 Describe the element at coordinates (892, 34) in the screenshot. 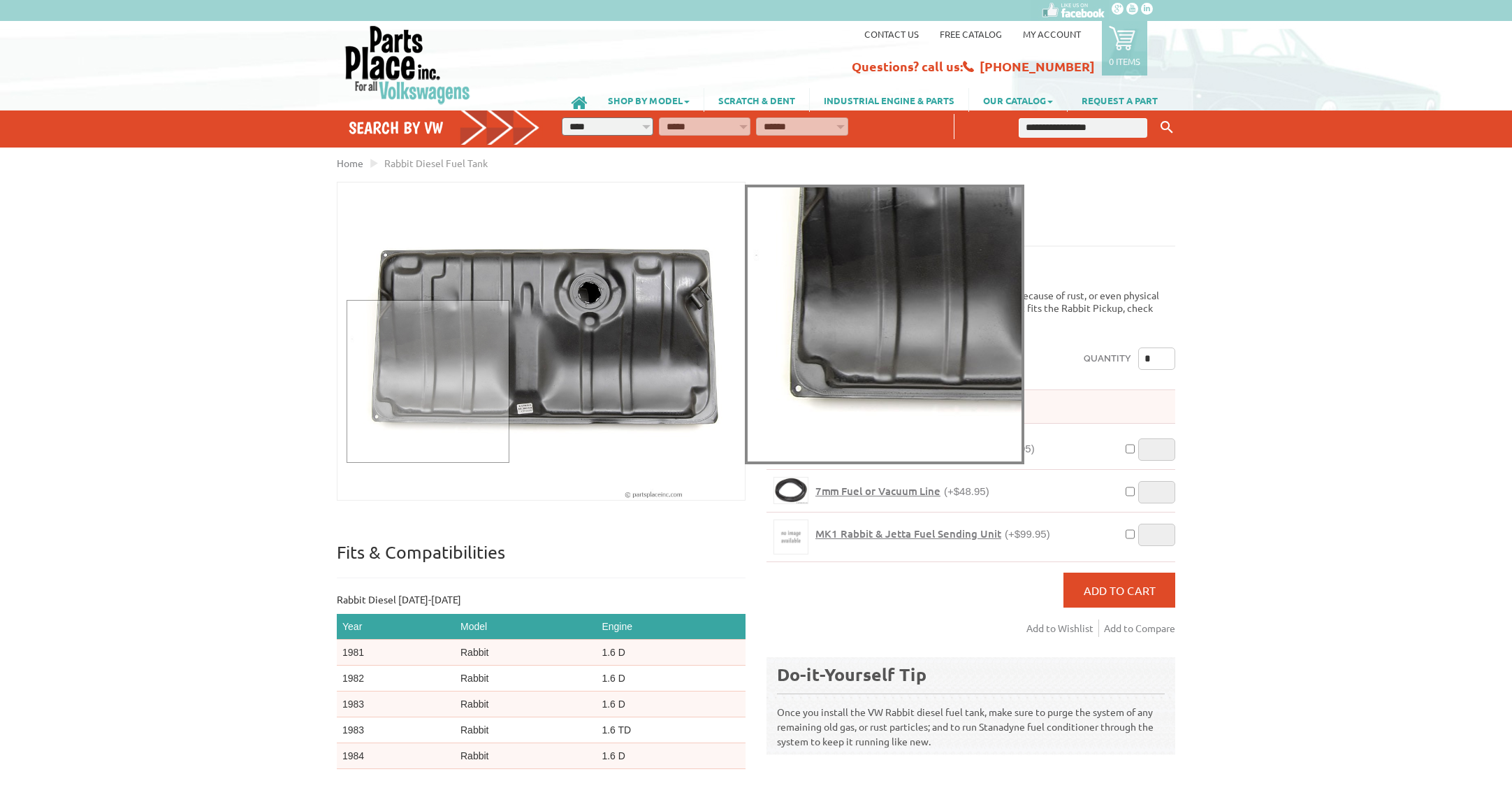

I see `a: Contact us` at that location.